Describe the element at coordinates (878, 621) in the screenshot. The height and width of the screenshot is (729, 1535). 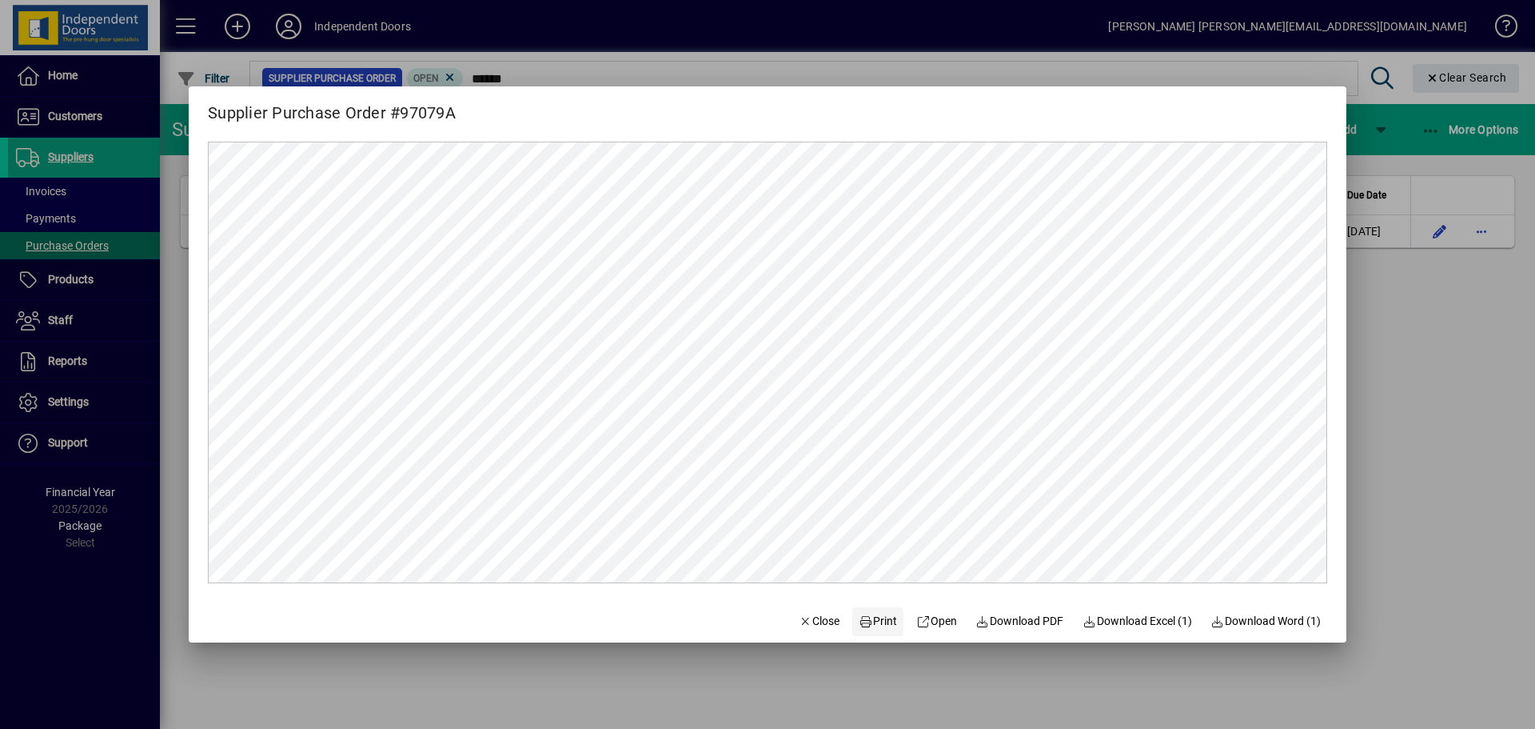
I see `span: Print` at that location.